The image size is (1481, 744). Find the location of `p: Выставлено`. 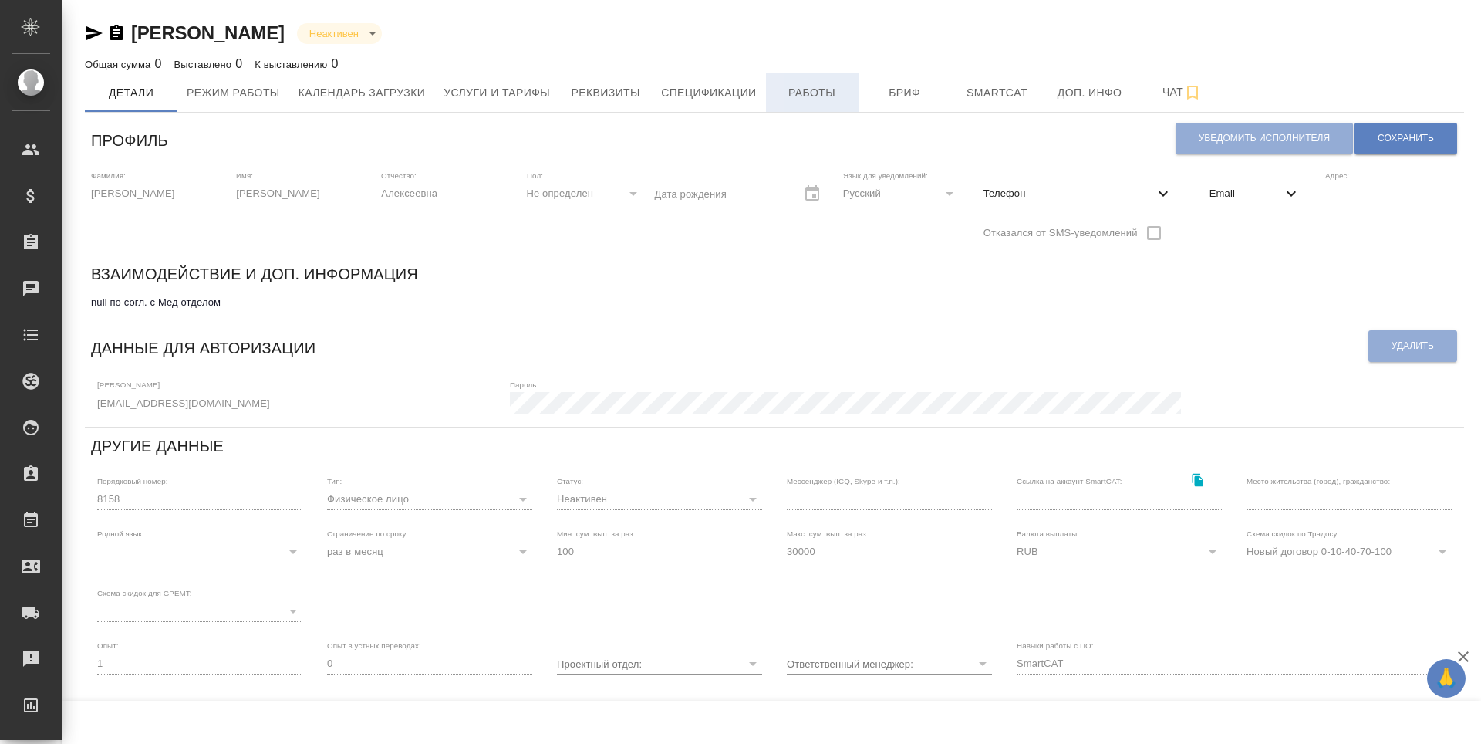

p: Выставлено is located at coordinates (205, 64).